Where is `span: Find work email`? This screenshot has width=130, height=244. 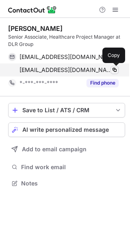 span: Find work email is located at coordinates (72, 167).